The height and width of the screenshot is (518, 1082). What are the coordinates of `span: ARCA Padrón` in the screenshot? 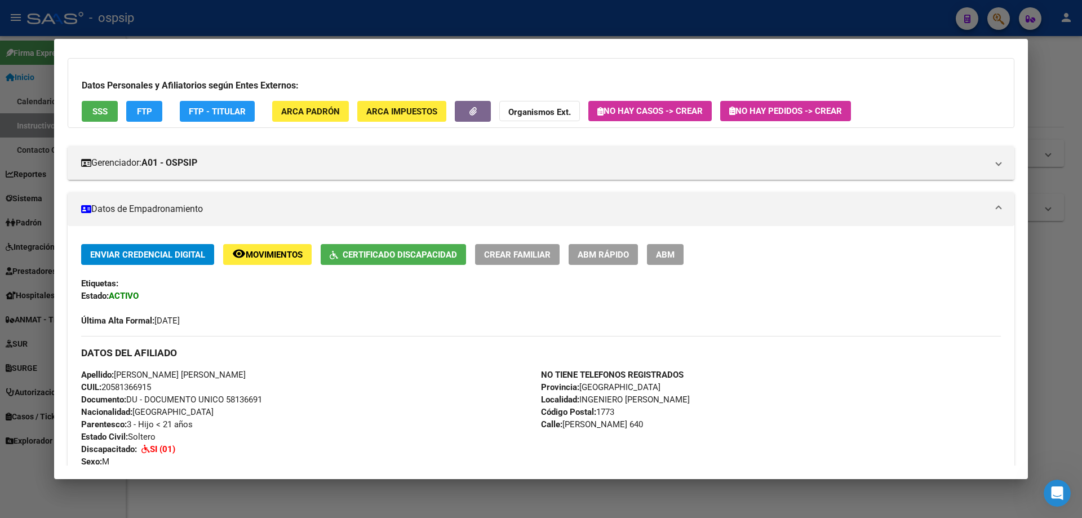 It's located at (310, 112).